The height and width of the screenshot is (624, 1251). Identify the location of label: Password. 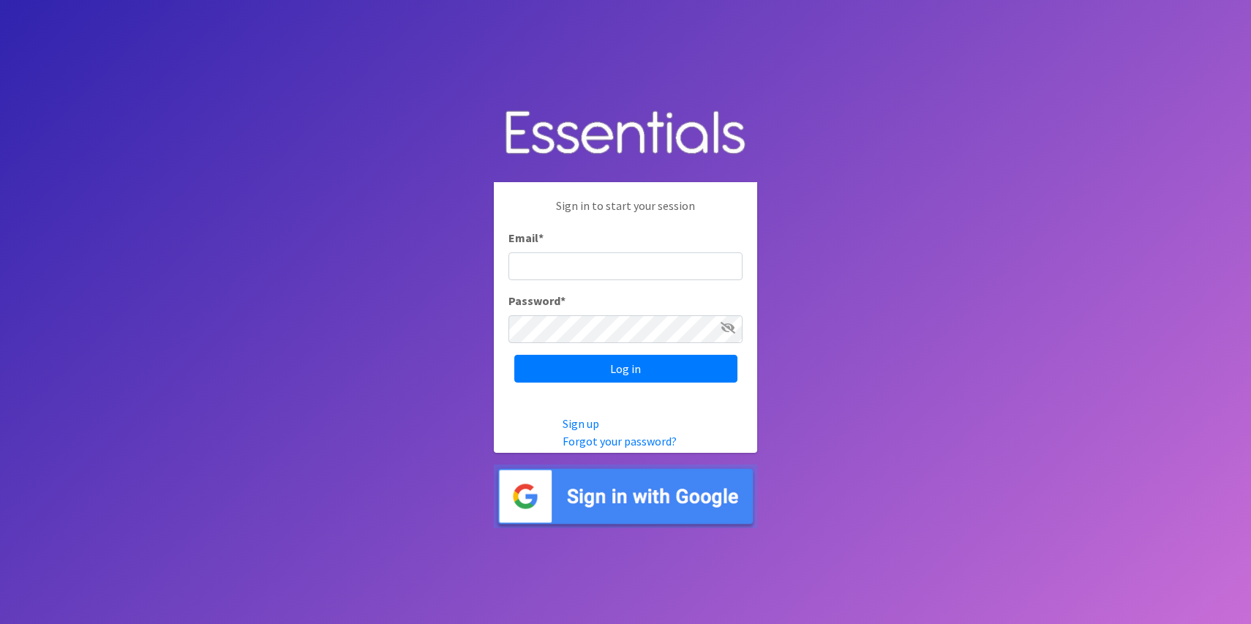
(537, 301).